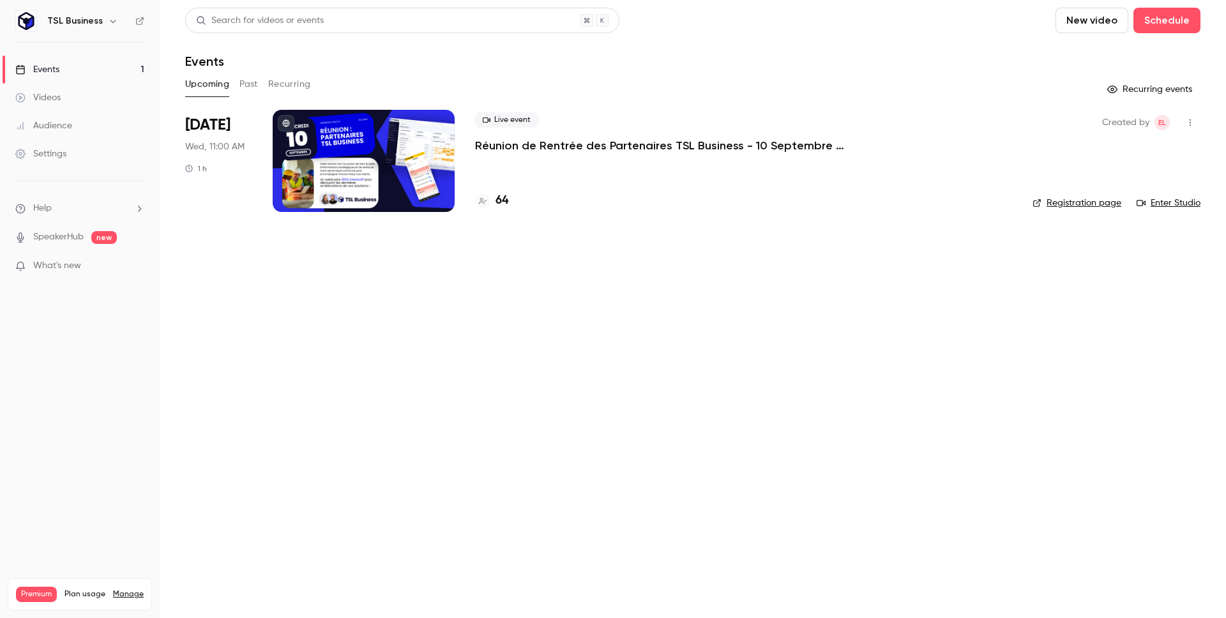 The height and width of the screenshot is (618, 1226). What do you see at coordinates (1162, 123) in the screenshot?
I see `span: EL` at bounding box center [1162, 123].